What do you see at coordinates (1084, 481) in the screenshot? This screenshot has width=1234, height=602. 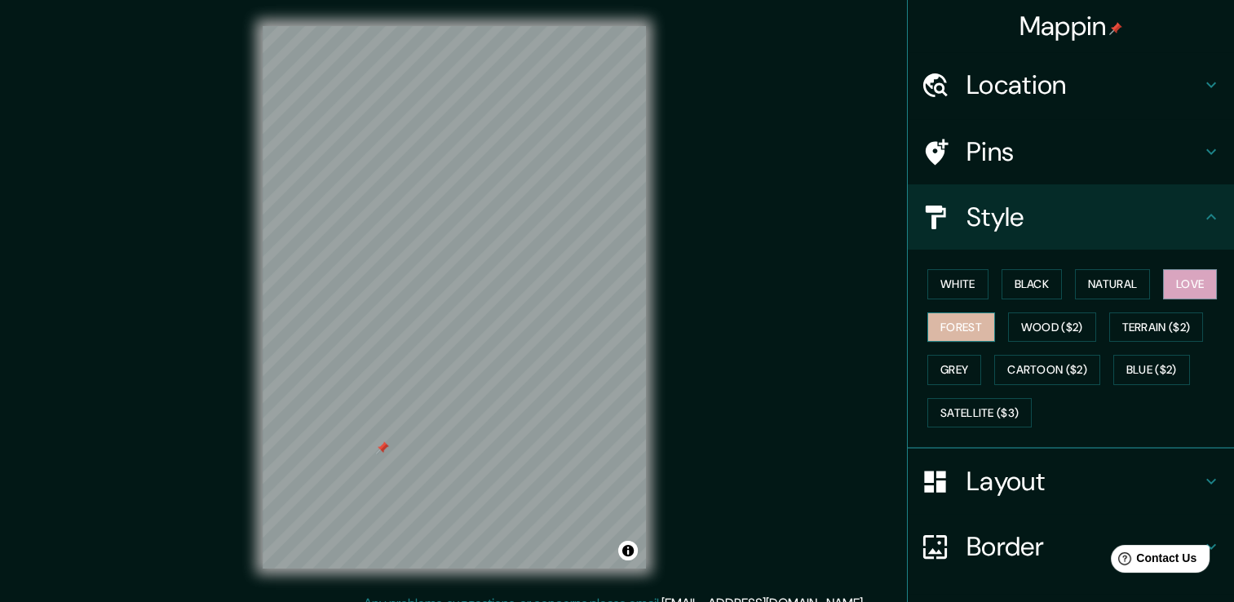 I see `h4: Layout` at bounding box center [1084, 481].